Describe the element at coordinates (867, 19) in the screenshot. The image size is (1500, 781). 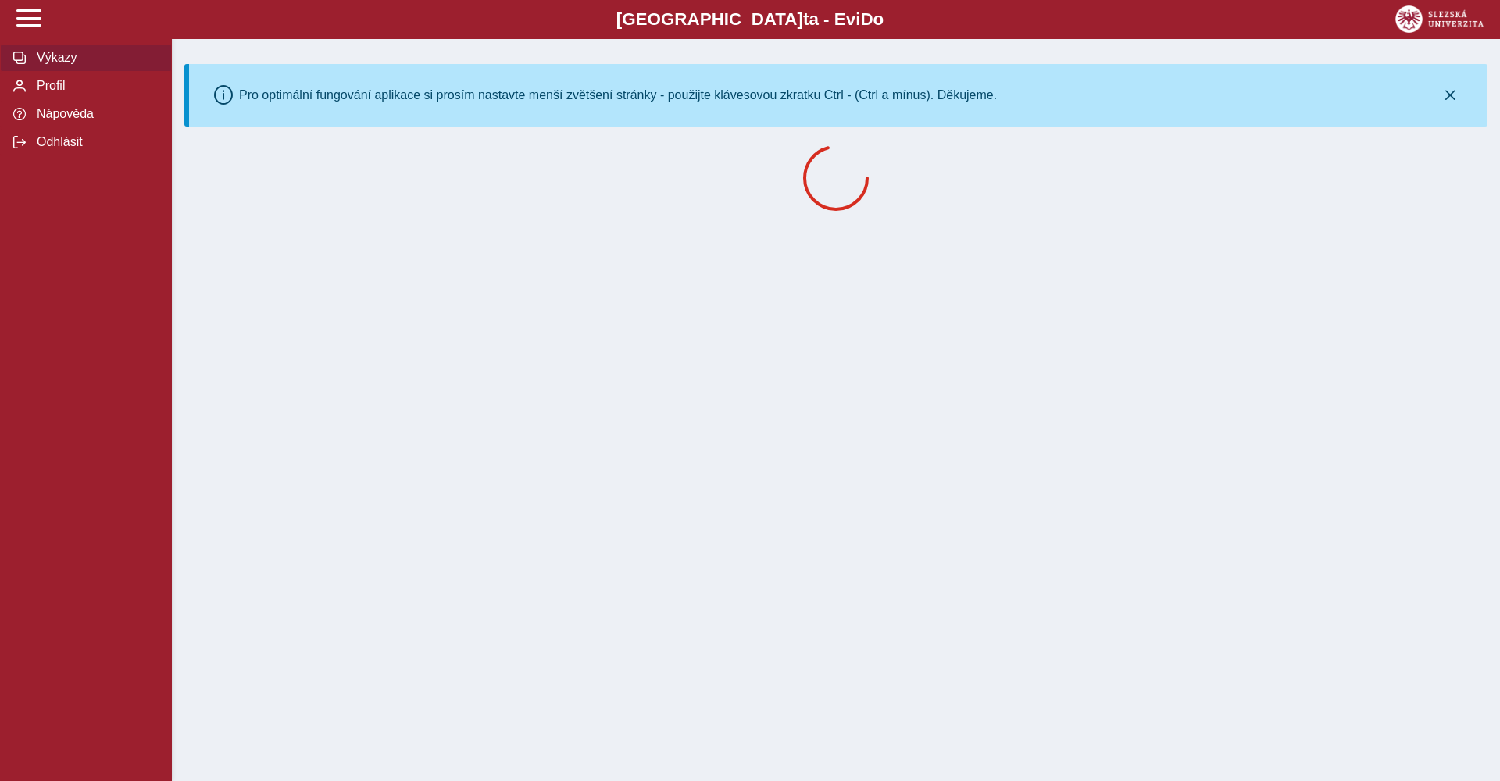
I see `span: D` at that location.